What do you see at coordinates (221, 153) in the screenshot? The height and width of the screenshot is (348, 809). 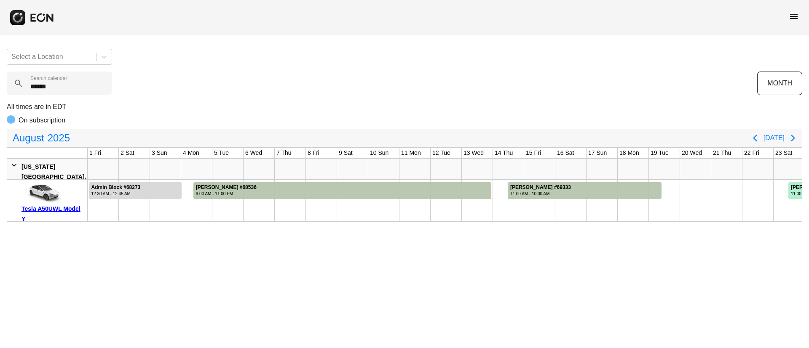 I see `div: 5 Tue` at bounding box center [221, 153].